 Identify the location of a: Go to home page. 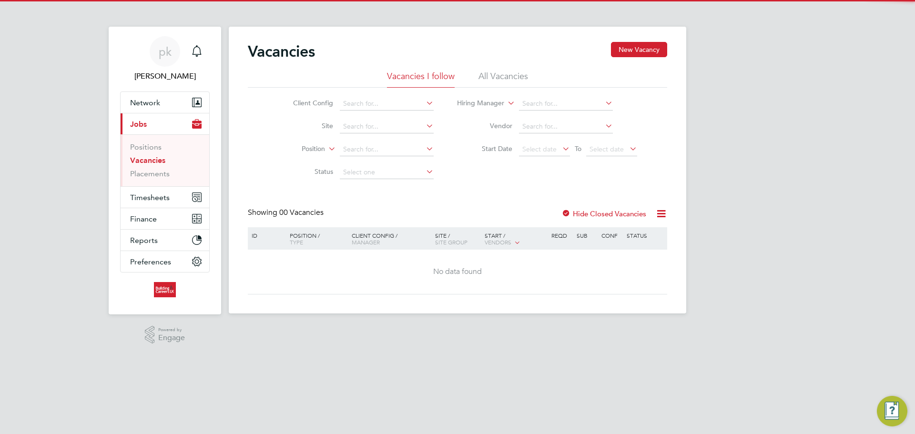
(165, 290).